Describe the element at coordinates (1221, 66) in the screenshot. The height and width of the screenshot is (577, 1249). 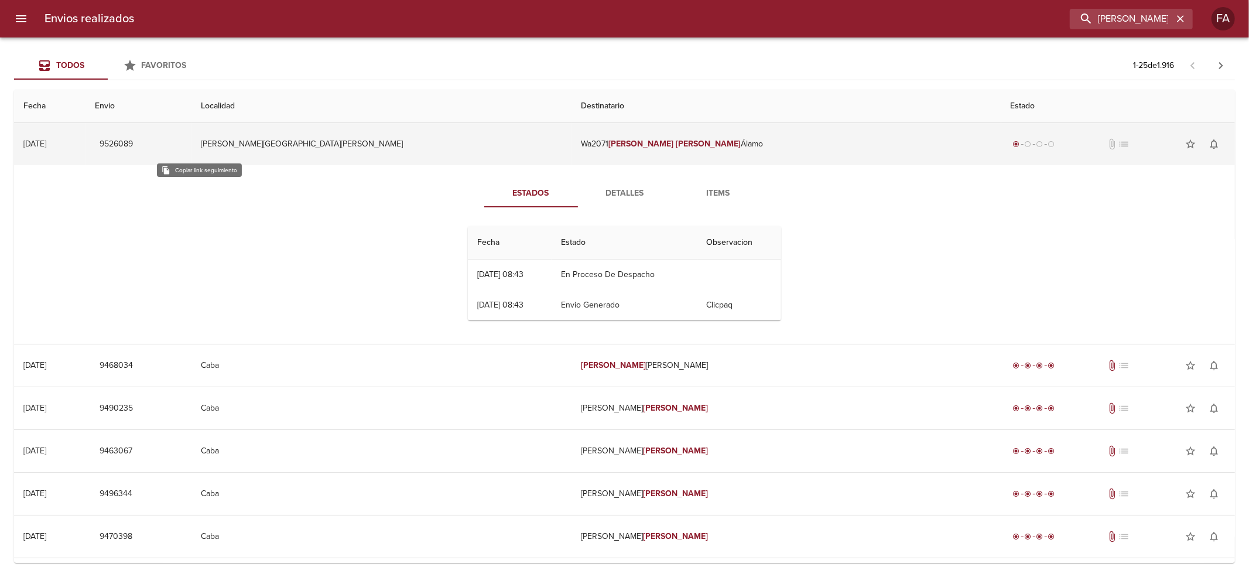
I see `span: Pagina siguiente` at that location.